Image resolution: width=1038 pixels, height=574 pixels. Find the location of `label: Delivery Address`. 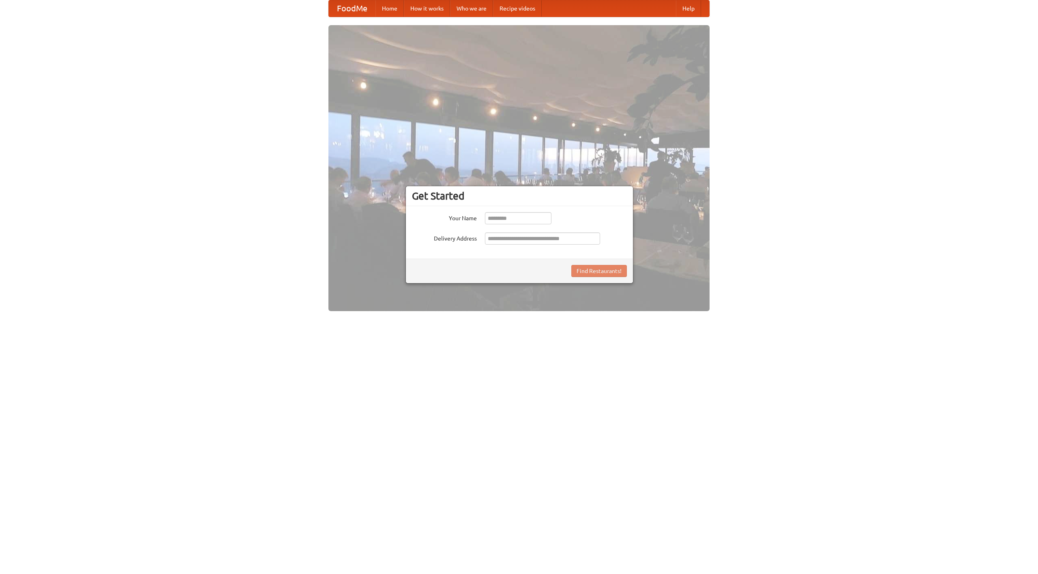

label: Delivery Address is located at coordinates (444, 237).